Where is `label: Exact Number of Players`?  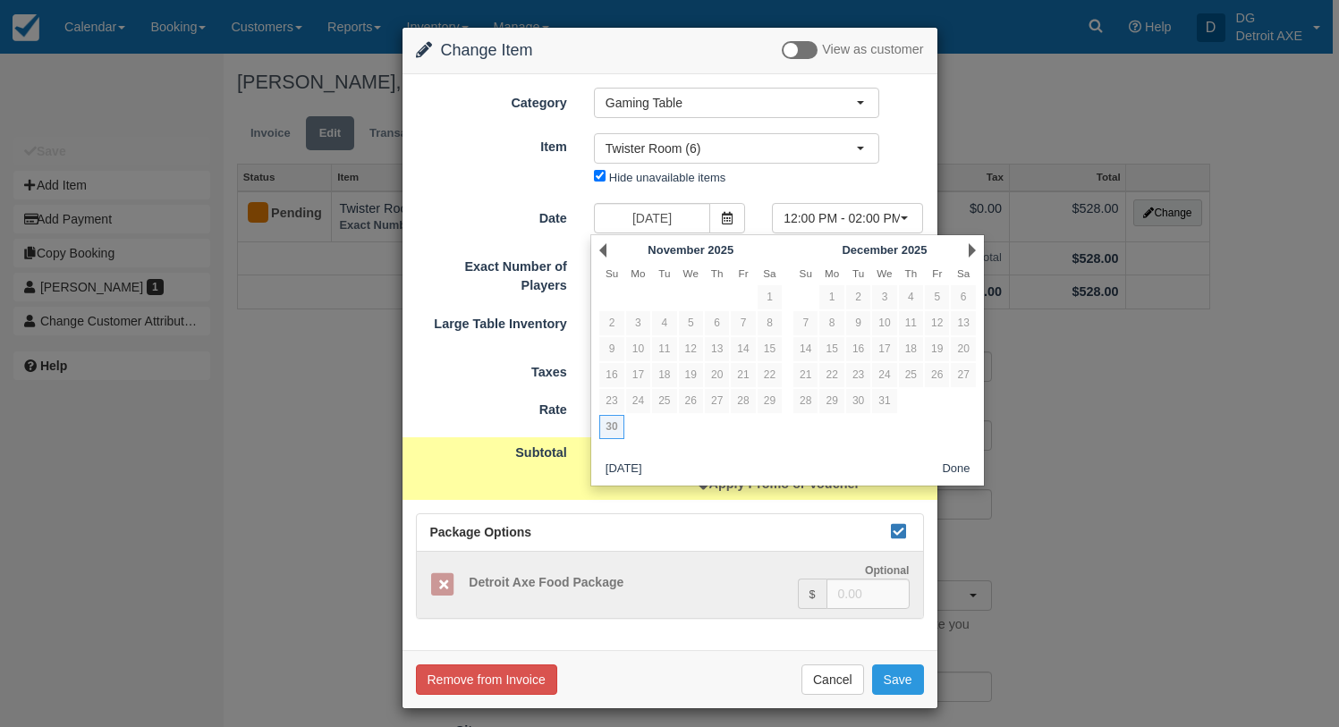
label: Exact Number of Players is located at coordinates (491, 273).